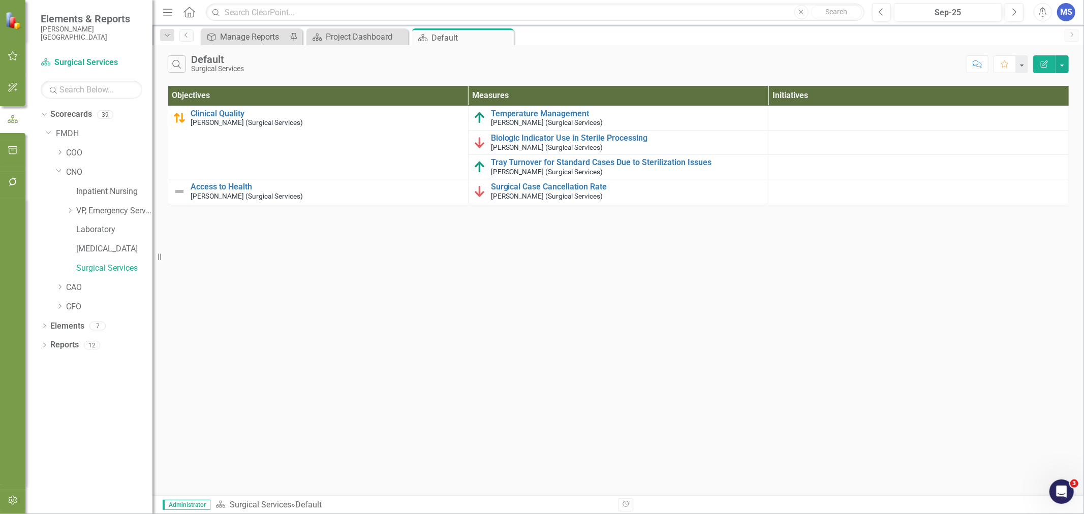 This screenshot has width=1084, height=514. I want to click on a: Biologic Indicator Use in Sterile Processing, so click(627, 138).